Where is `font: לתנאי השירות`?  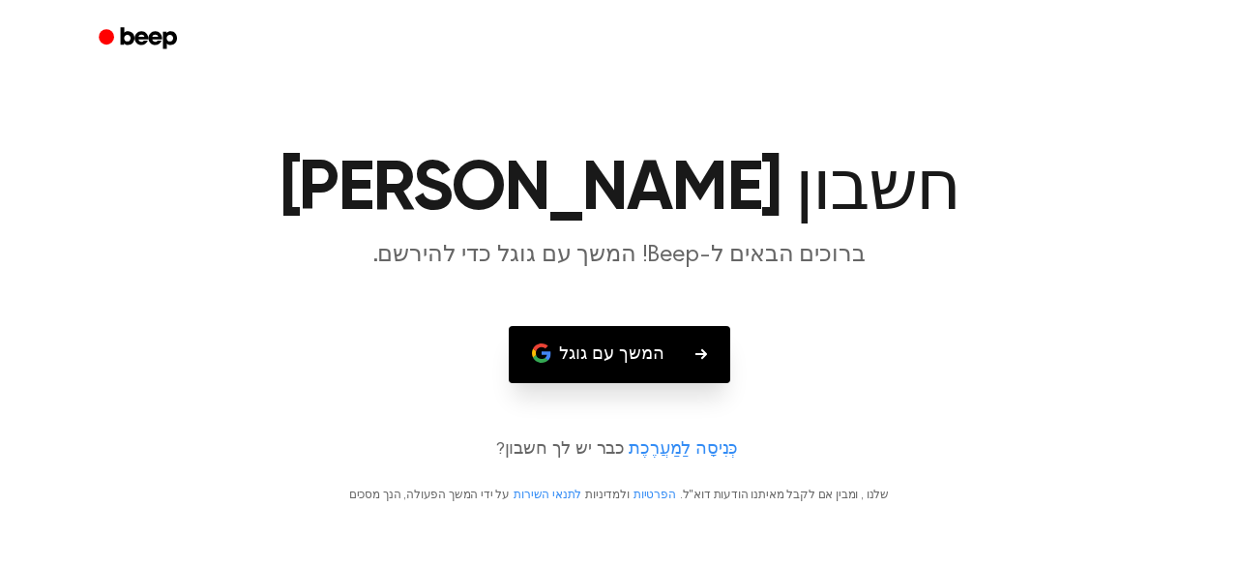
font: לתנאי השירות is located at coordinates (547, 495).